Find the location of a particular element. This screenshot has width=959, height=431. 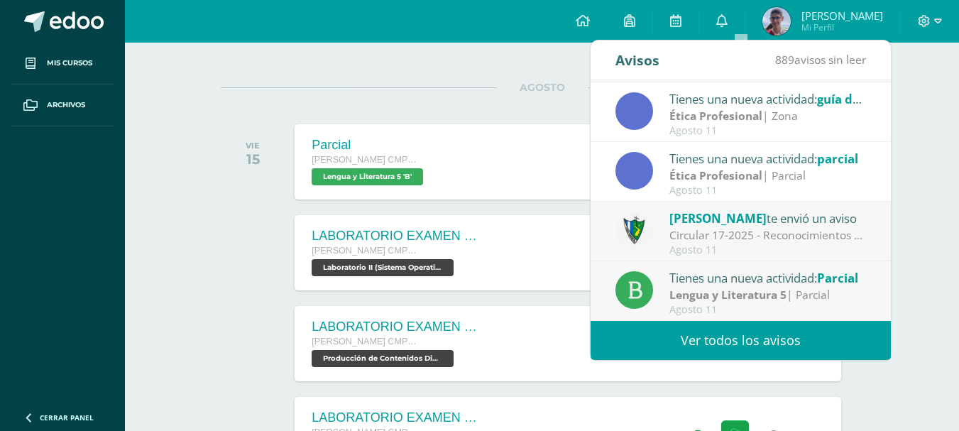

span: Mis cursos is located at coordinates (70, 63).